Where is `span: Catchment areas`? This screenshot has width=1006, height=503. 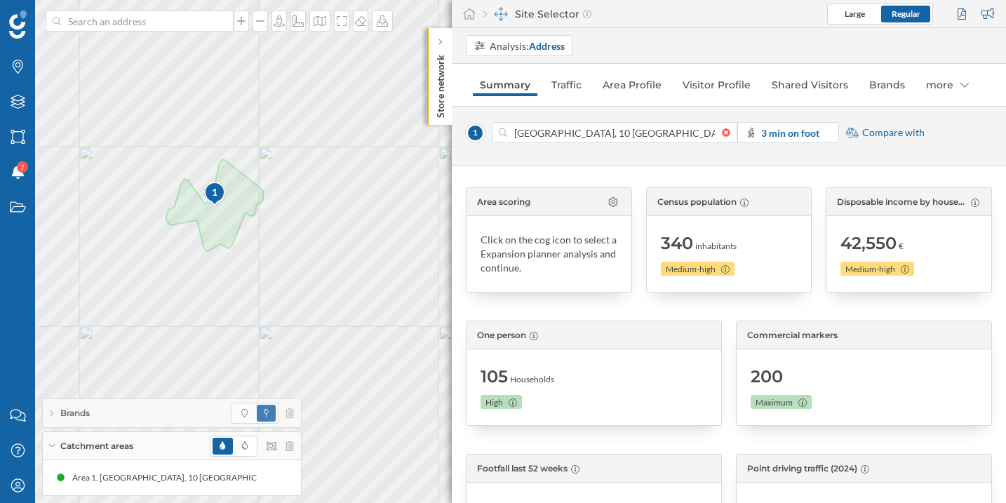
span: Catchment areas is located at coordinates (97, 446).